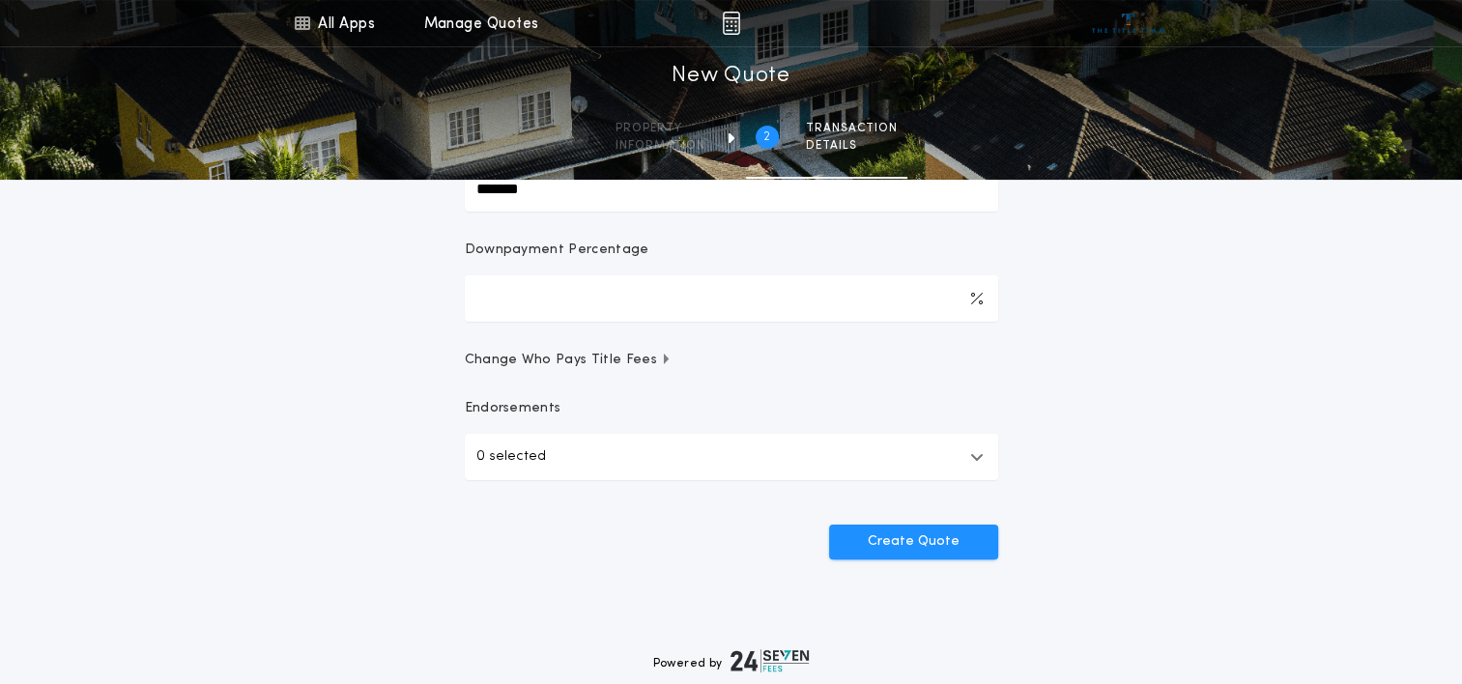  Describe the element at coordinates (731, 661) in the screenshot. I see `div: Powered by` at that location.